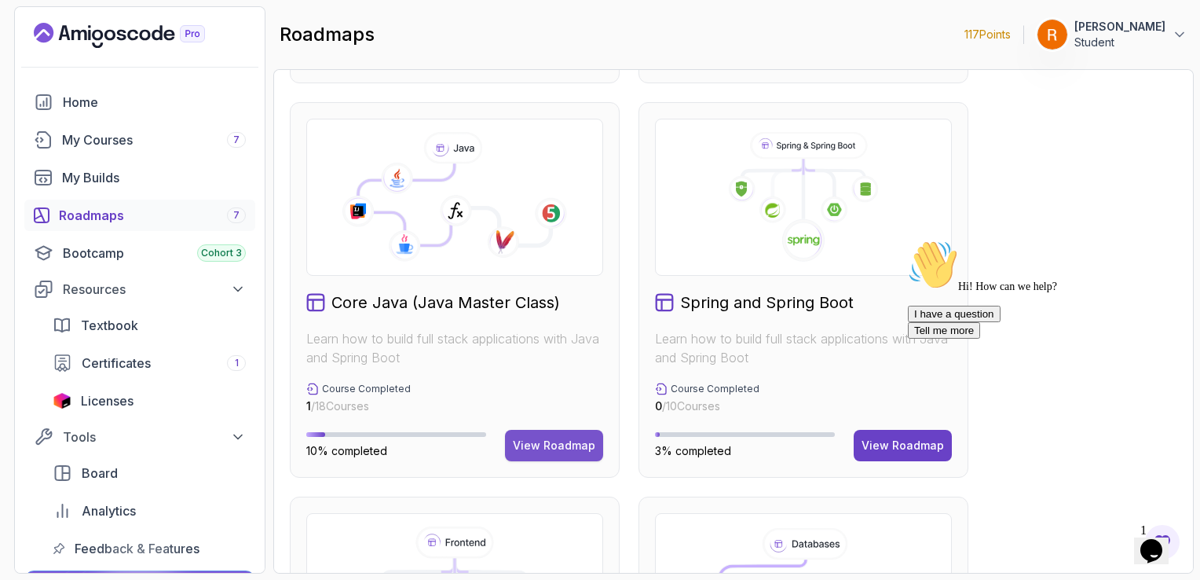  I want to click on a: feedback, so click(149, 548).